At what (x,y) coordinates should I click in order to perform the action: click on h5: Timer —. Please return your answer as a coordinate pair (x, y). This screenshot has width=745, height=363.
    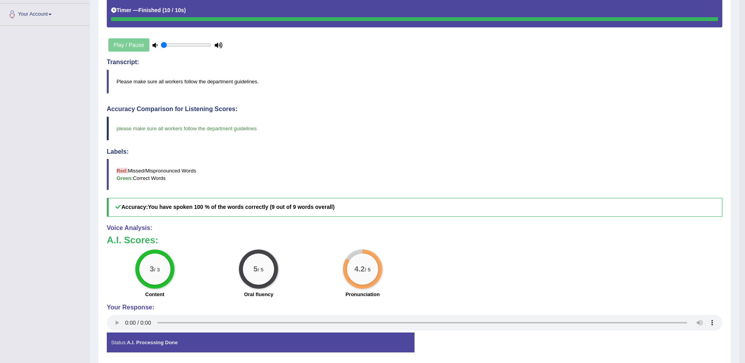
    Looking at the image, I should click on (148, 10).